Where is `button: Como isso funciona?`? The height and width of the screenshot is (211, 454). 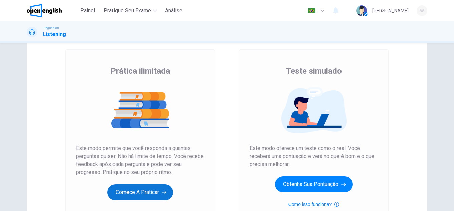 button: Como isso funciona? is located at coordinates (314, 205).